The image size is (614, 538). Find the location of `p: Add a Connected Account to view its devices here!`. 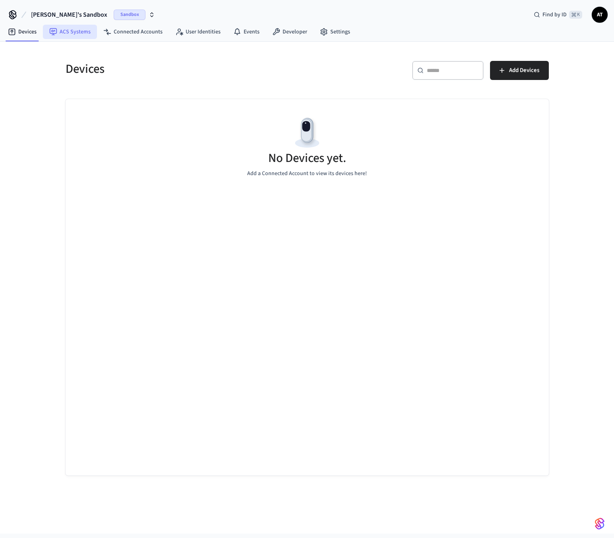

p: Add a Connected Account to view its devices here! is located at coordinates (307, 173).